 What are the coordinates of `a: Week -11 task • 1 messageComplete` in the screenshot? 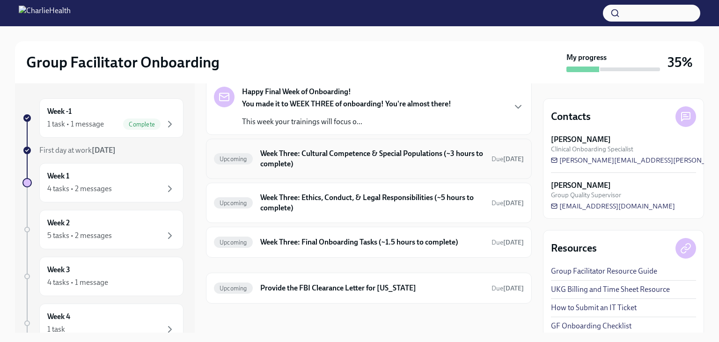 It's located at (103, 118).